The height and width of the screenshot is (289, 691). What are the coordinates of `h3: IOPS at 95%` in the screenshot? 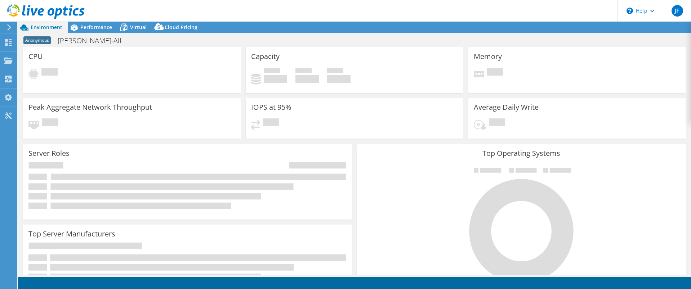 It's located at (271, 107).